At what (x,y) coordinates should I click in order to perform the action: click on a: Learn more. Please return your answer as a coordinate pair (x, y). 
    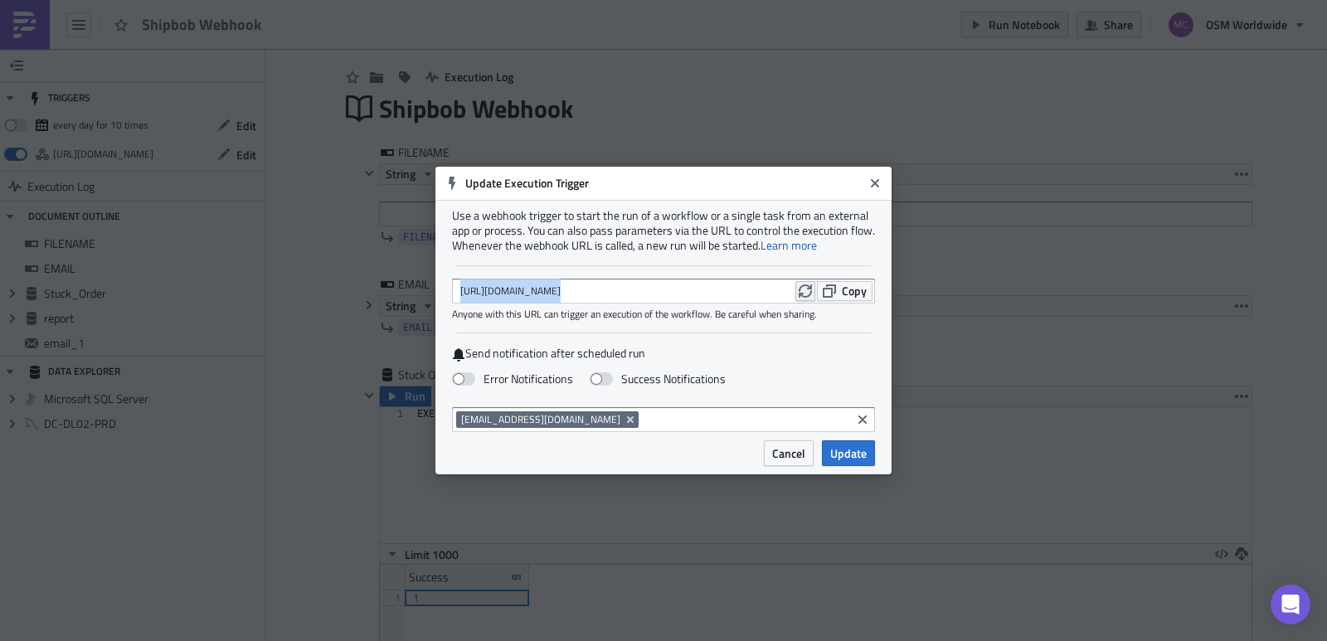
    Looking at the image, I should click on (789, 245).